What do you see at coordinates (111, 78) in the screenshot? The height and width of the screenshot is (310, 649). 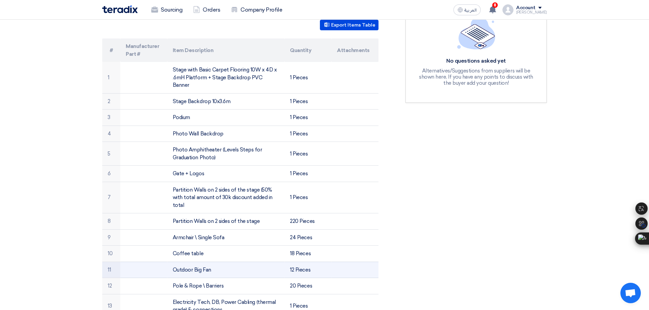 I see `td: 1` at bounding box center [111, 78].